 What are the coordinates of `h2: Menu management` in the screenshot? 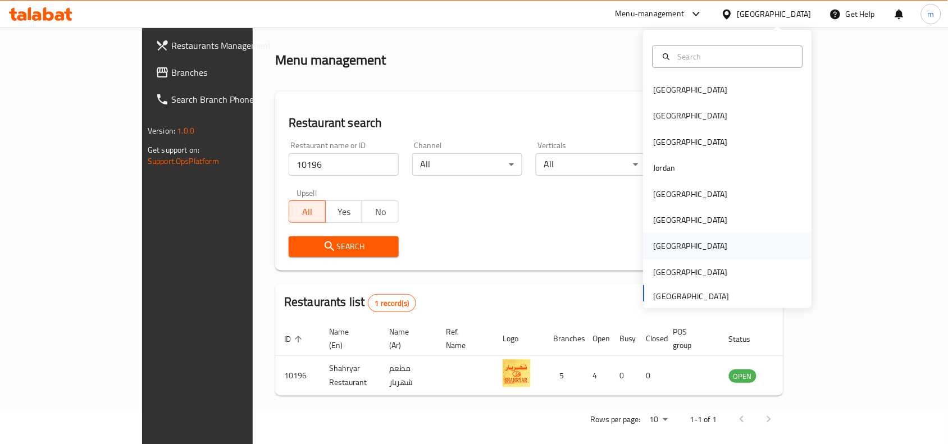 It's located at (330, 60).